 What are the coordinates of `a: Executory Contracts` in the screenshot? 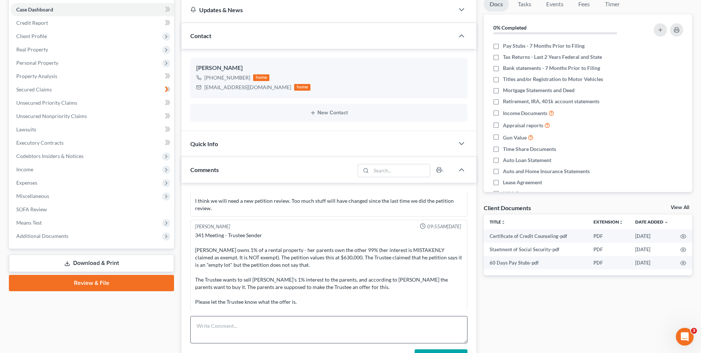 It's located at (92, 143).